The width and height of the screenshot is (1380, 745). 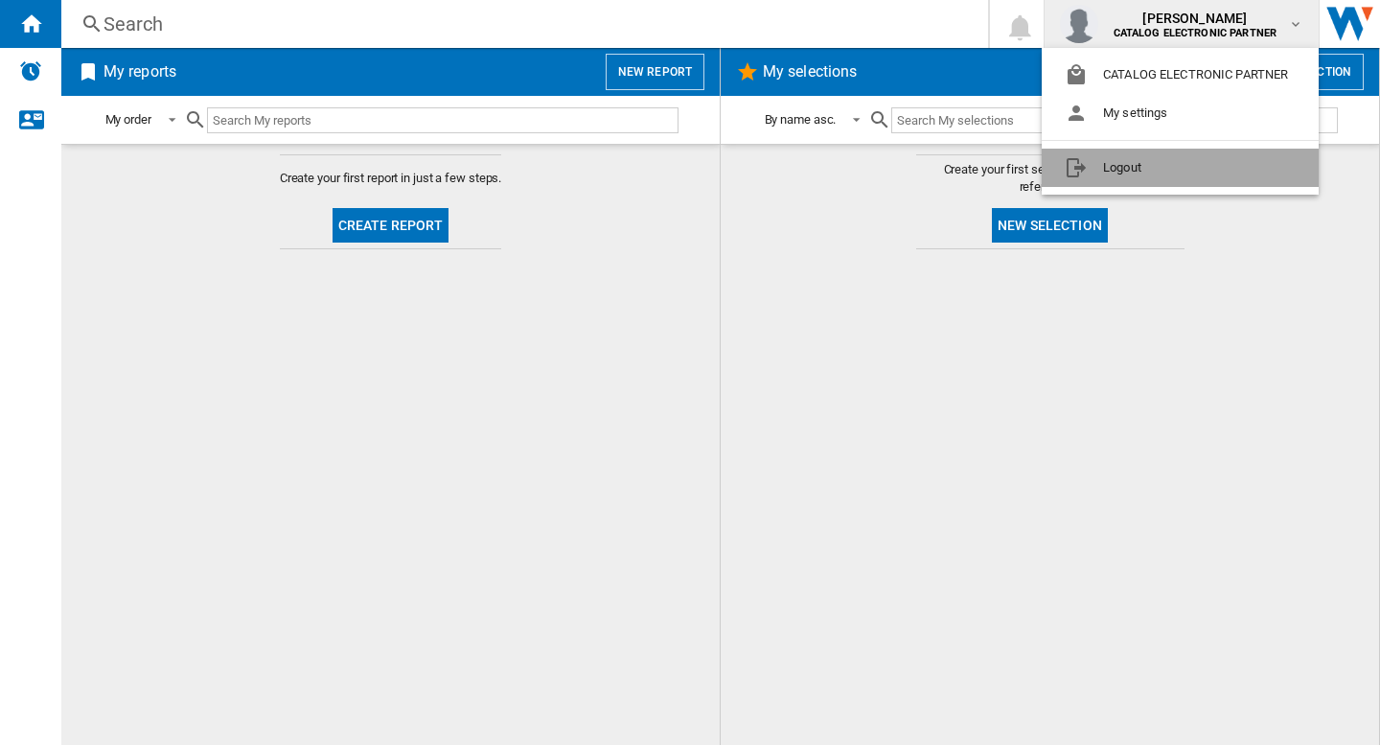 I want to click on button: CATALOG ELECTRONIC PARTNER, so click(x=1180, y=75).